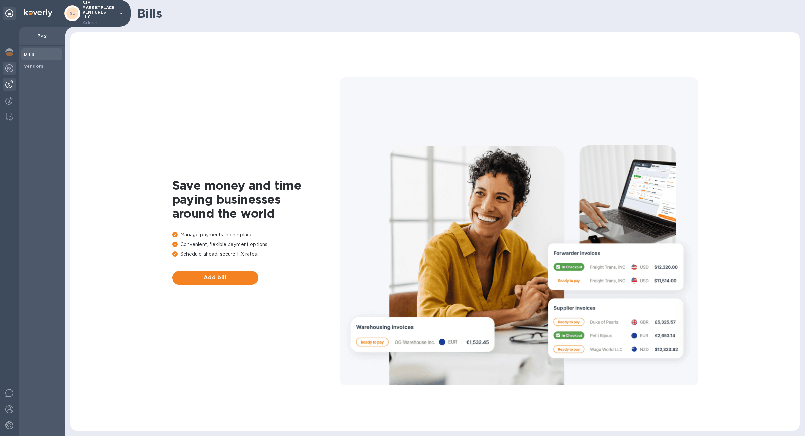 Image resolution: width=805 pixels, height=436 pixels. What do you see at coordinates (99, 13) in the screenshot?
I see `p: SJM MARKETPLACE VENTURES LLC` at bounding box center [99, 13].